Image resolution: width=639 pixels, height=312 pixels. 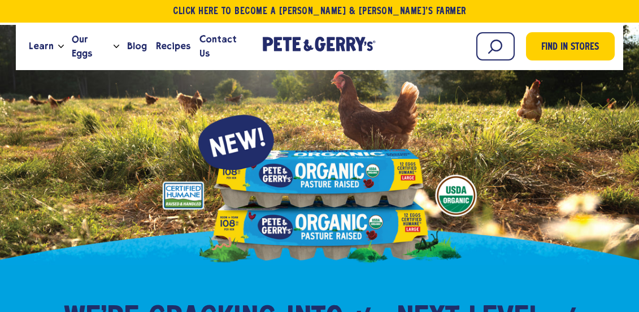 What do you see at coordinates (173, 46) in the screenshot?
I see `a: Recipes` at bounding box center [173, 46].